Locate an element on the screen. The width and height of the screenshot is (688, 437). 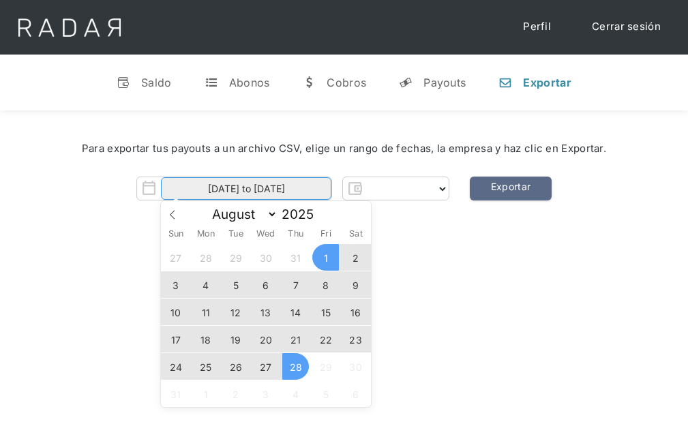
span: July 31, 2025 is located at coordinates (295, 257).